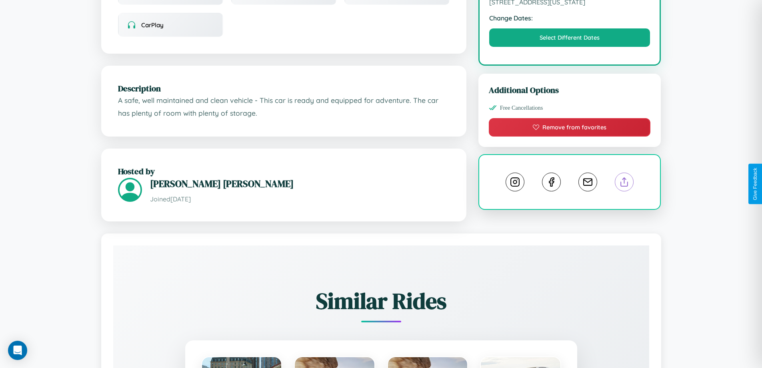 Image resolution: width=762 pixels, height=368 pixels. Describe the element at coordinates (284, 106) in the screenshot. I see `p: A safe, well maintained and clean vehicle - This car is ready and equipped for adventure. The car...` at that location.